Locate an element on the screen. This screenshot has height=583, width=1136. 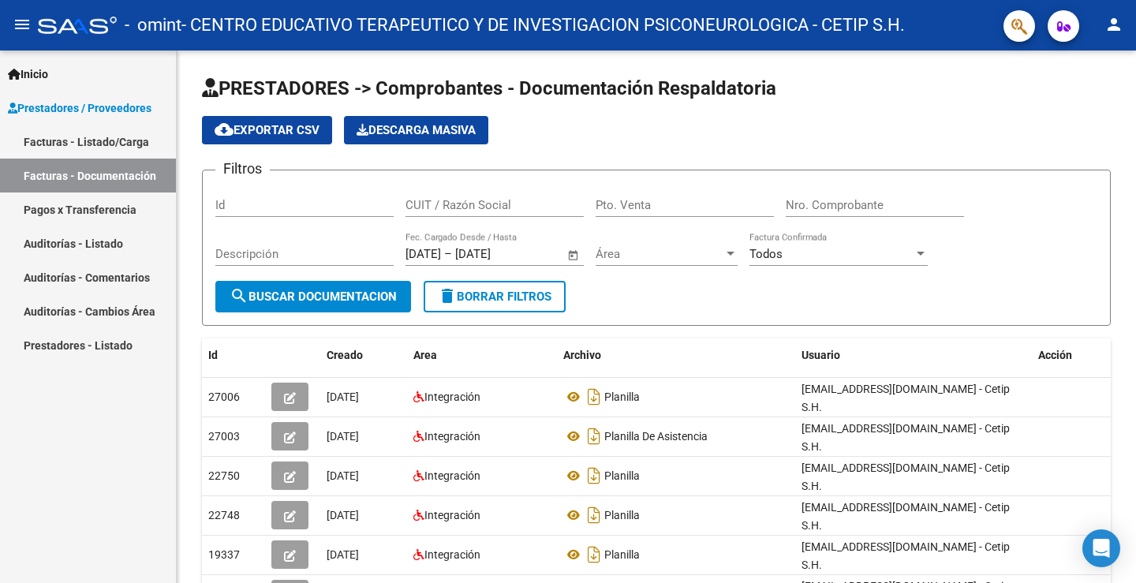
span: 27006 is located at coordinates (224, 397).